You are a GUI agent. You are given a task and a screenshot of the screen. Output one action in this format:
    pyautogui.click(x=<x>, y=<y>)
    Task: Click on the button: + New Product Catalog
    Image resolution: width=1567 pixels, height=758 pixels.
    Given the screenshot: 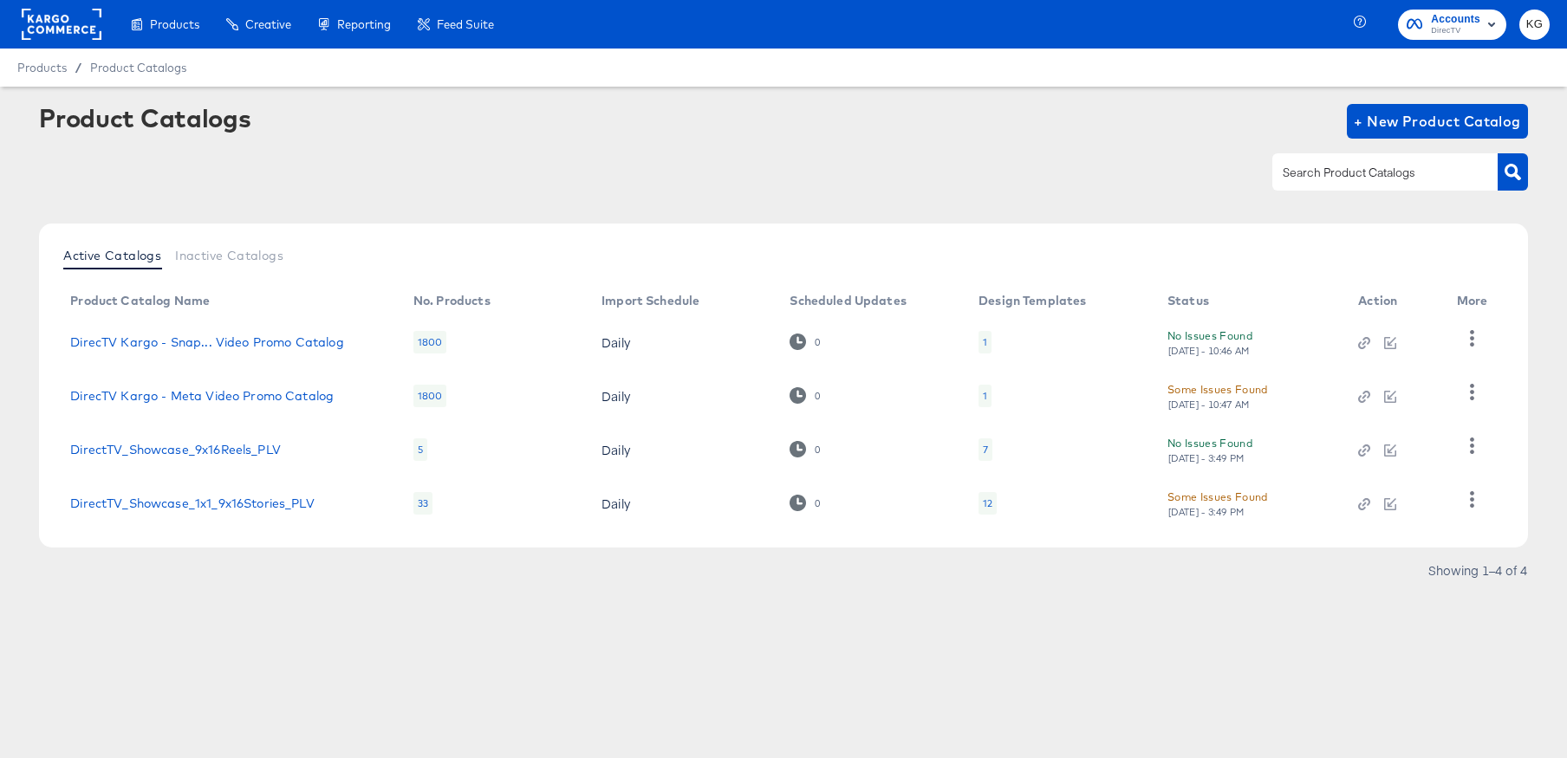 What is the action you would take?
    pyautogui.click(x=1437, y=121)
    